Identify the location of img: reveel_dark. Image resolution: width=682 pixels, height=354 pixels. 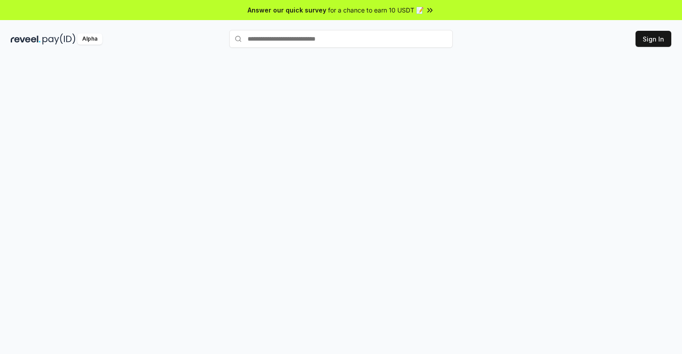
(25, 39).